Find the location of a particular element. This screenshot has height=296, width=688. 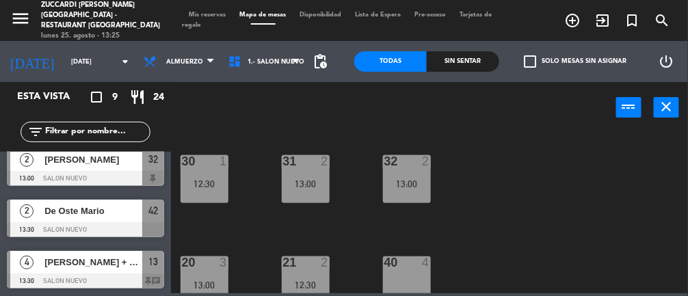

span: 42 is located at coordinates (153, 210).